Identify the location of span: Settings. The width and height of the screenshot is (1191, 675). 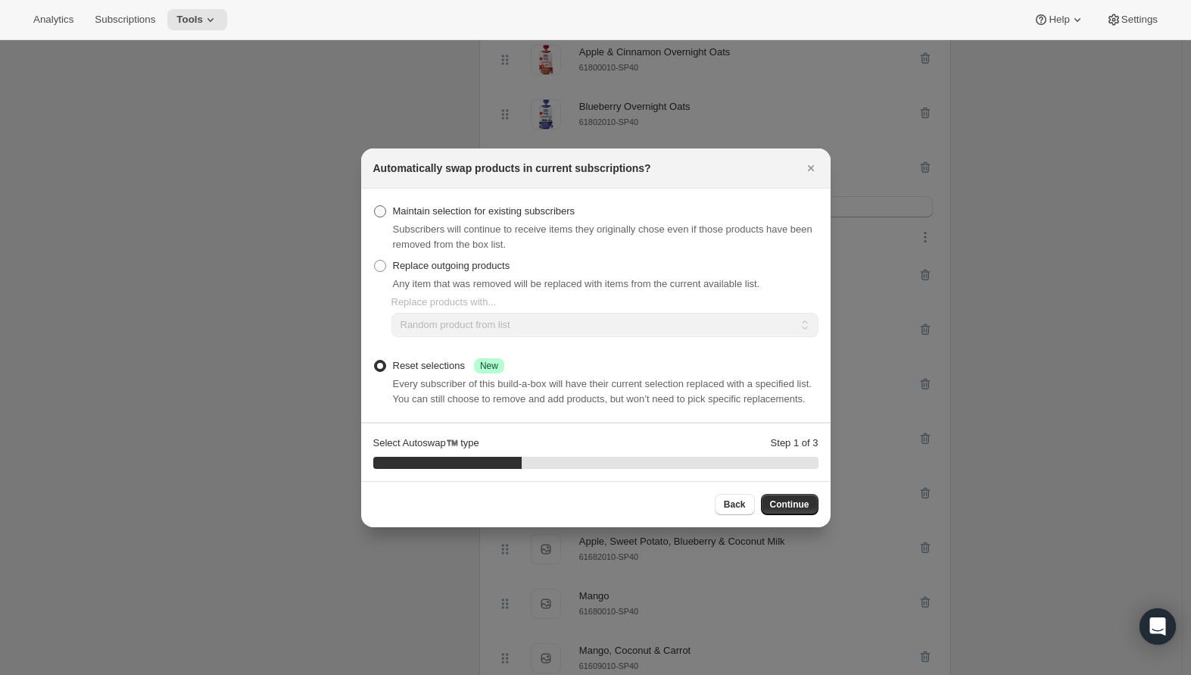
(1139, 20).